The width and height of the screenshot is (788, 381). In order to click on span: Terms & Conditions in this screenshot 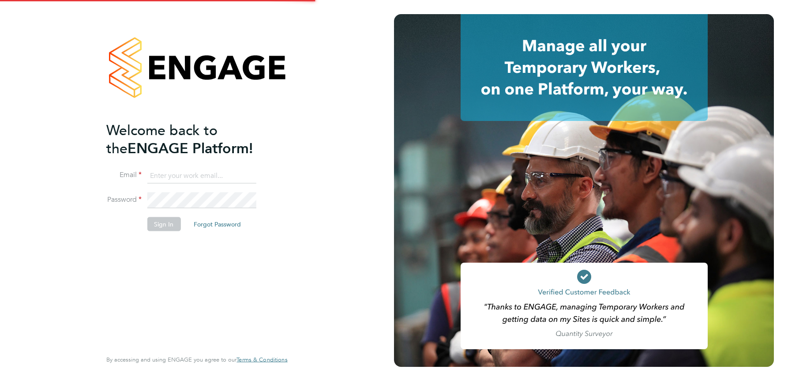, I will do `click(262, 359)`.